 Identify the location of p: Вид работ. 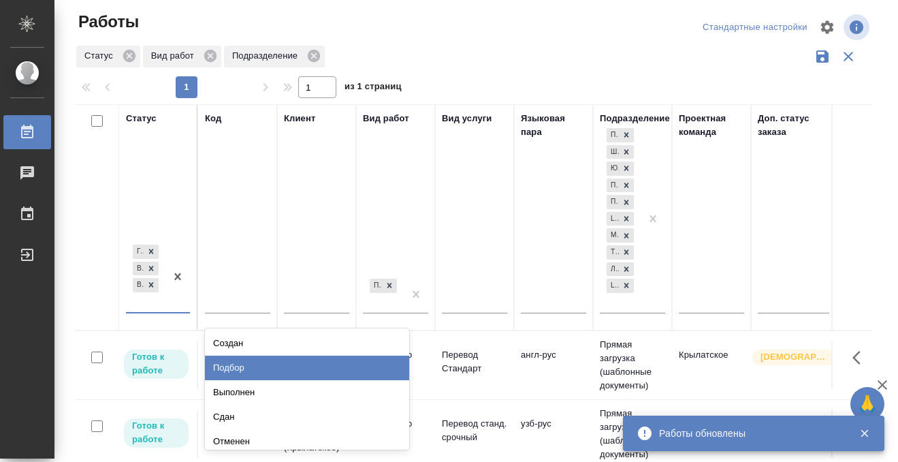
(175, 56).